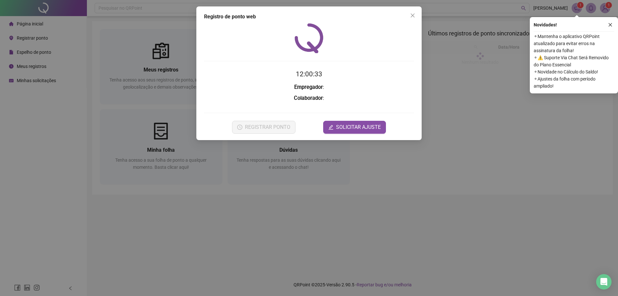 This screenshot has width=618, height=296. What do you see at coordinates (309, 74) in the screenshot?
I see `time: 12:00:33` at bounding box center [309, 74].